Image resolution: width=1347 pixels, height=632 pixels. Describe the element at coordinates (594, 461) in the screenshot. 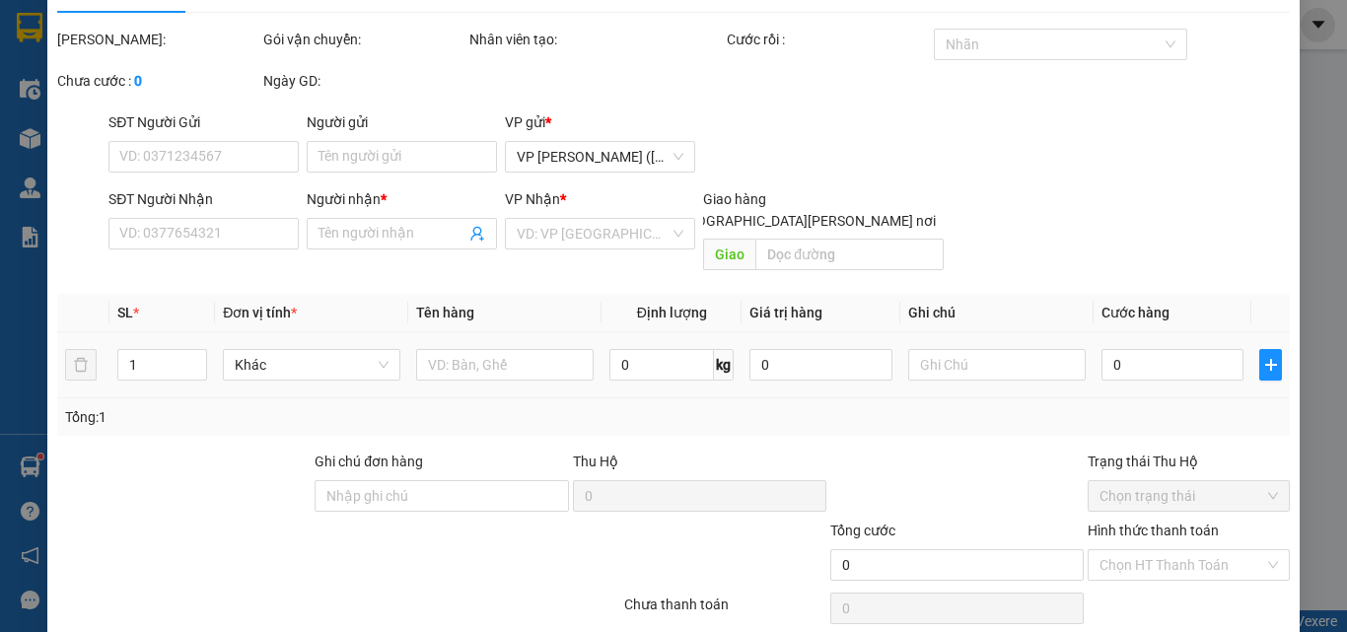

I see `span: Thu Hộ` at that location.